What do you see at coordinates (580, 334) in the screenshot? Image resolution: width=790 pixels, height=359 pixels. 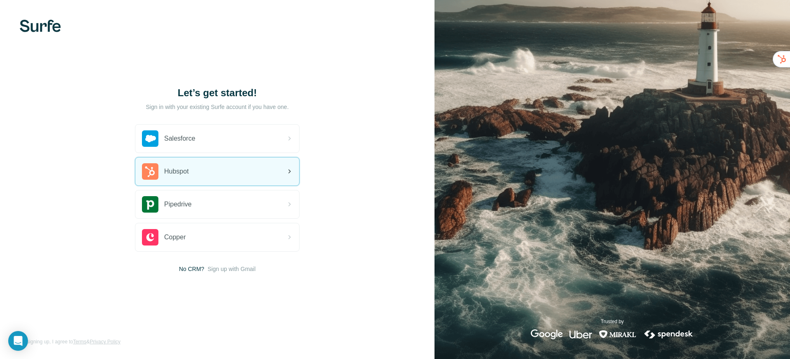 I see `img: uber's logo` at bounding box center [580, 334].